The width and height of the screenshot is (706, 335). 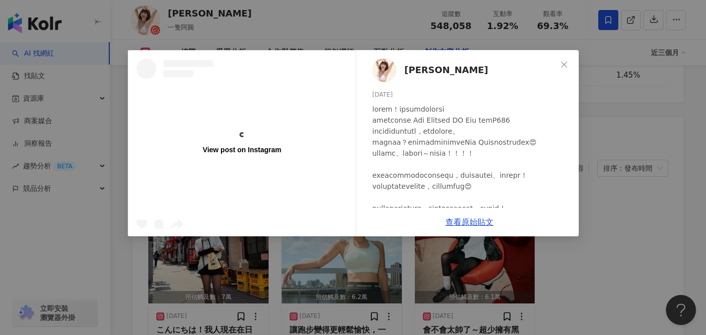 What do you see at coordinates (242, 150) in the screenshot?
I see `div: View post on Instagram` at bounding box center [242, 150].